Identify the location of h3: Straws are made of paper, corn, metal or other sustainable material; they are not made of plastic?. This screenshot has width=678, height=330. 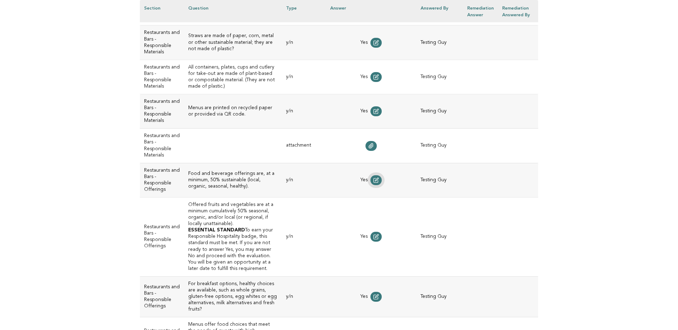
(233, 42).